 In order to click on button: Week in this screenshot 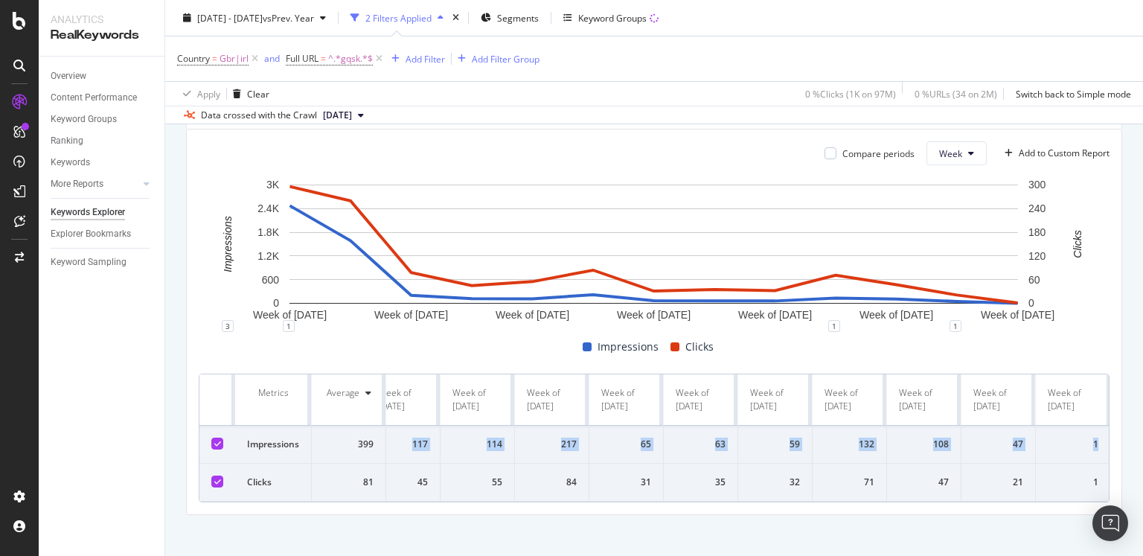, I will do `click(956, 153)`.